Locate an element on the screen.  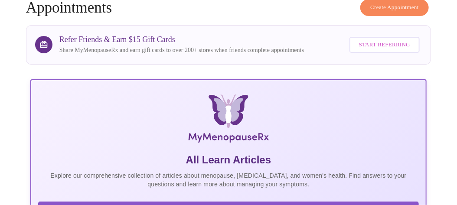
h5: All Learn Articles is located at coordinates (228, 160).